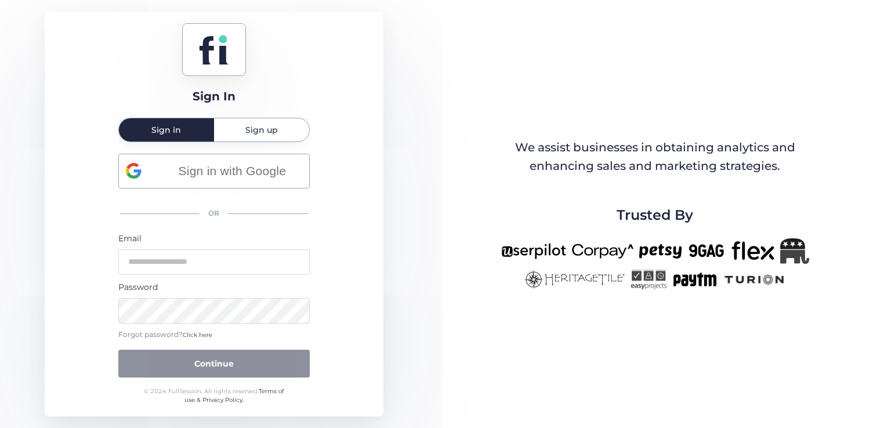 The height and width of the screenshot is (428, 891). What do you see at coordinates (754, 280) in the screenshot?
I see `img: turion-new.png` at bounding box center [754, 280].